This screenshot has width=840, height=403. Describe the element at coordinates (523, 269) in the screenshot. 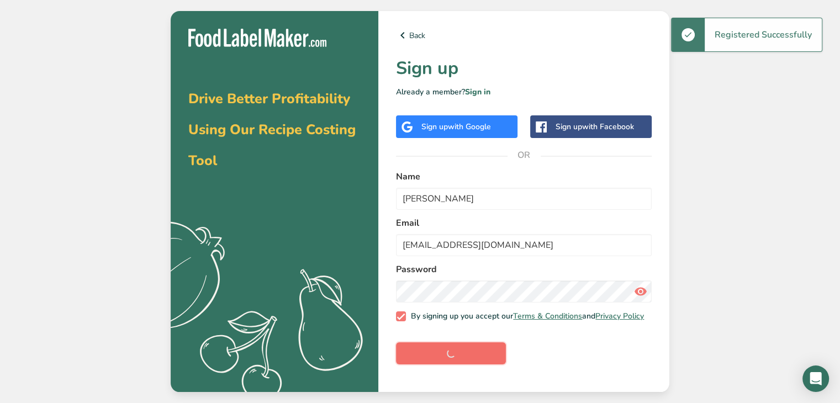

I see `label: Password` at that location.